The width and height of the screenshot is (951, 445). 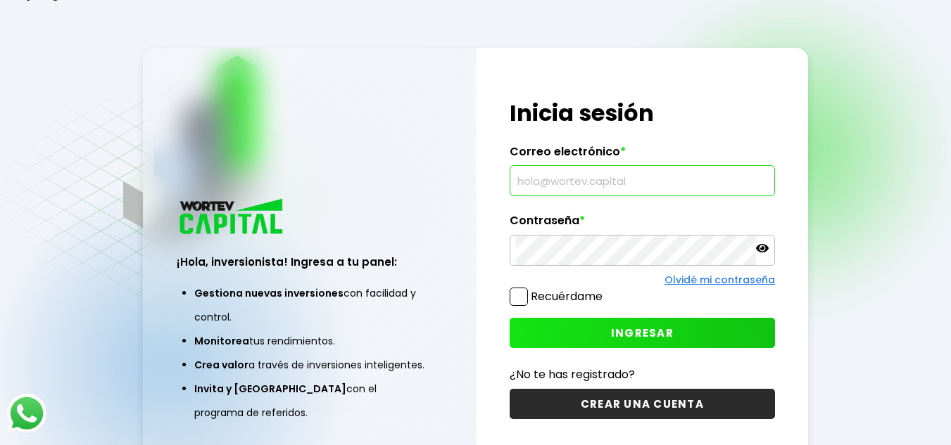 I want to click on span: INGRESAR, so click(x=642, y=333).